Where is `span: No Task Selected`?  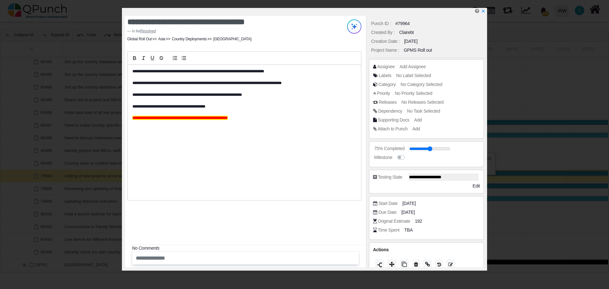 span: No Task Selected is located at coordinates (424, 111).